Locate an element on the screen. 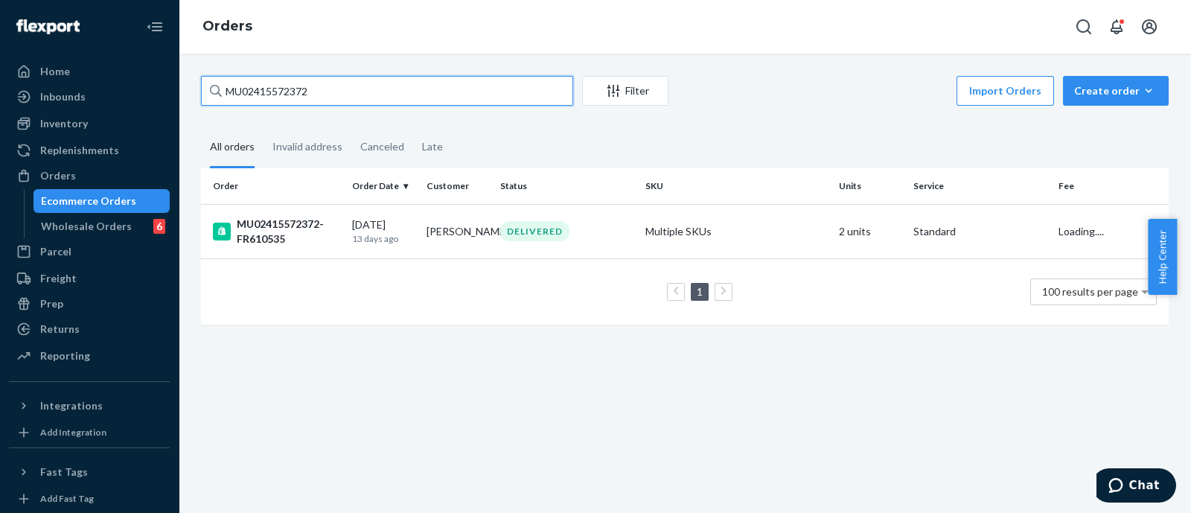 The width and height of the screenshot is (1191, 513). a: Returns is located at coordinates (89, 329).